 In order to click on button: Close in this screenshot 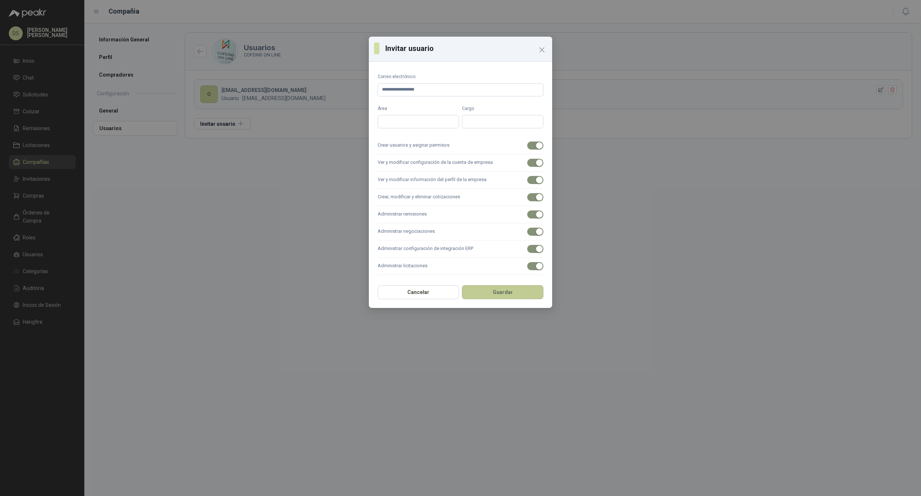, I will do `click(542, 50)`.